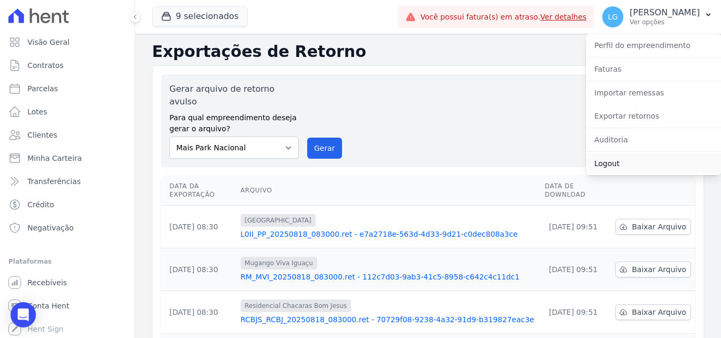 Image resolution: width=721 pixels, height=338 pixels. Describe the element at coordinates (41, 205) in the screenshot. I see `span: Crédito` at that location.